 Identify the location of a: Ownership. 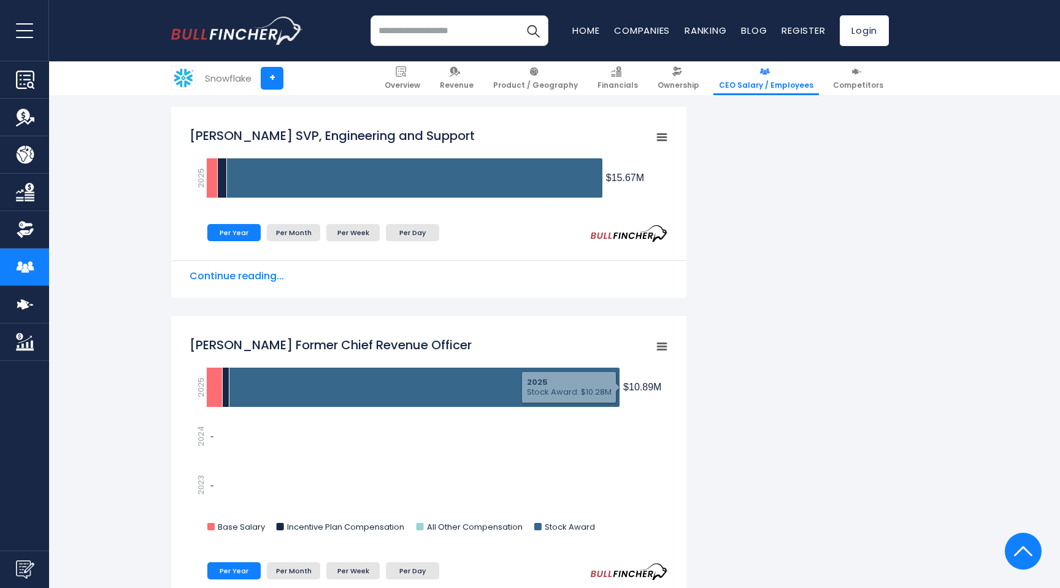
(678, 78).